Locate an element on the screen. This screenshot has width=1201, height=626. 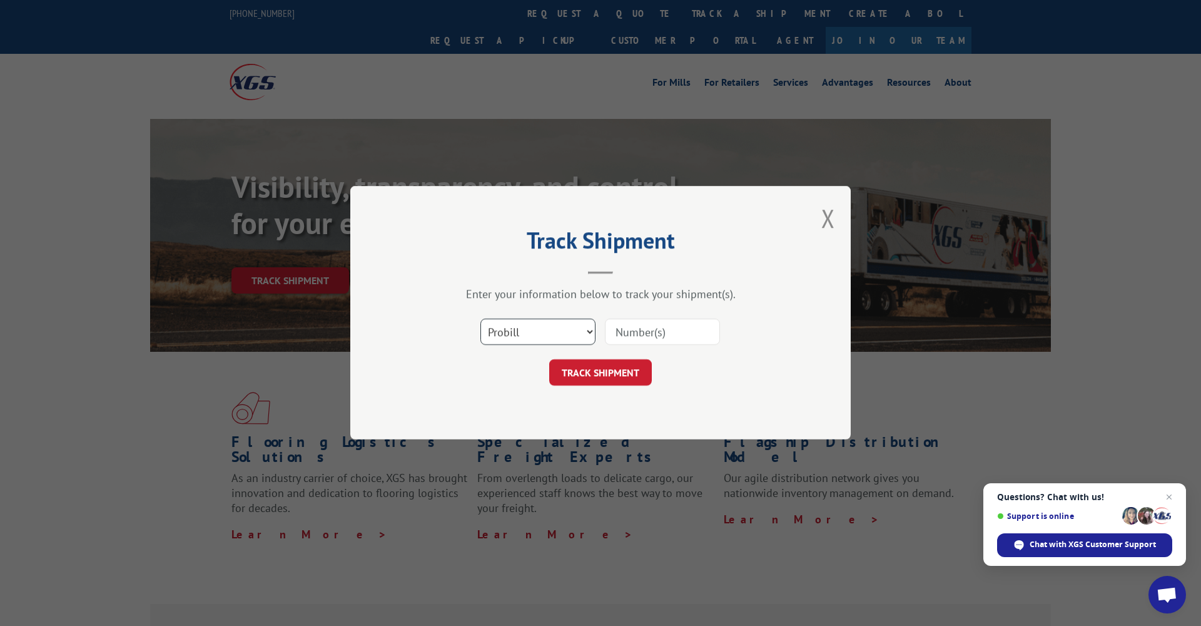
input: Number(s) is located at coordinates (662, 332).